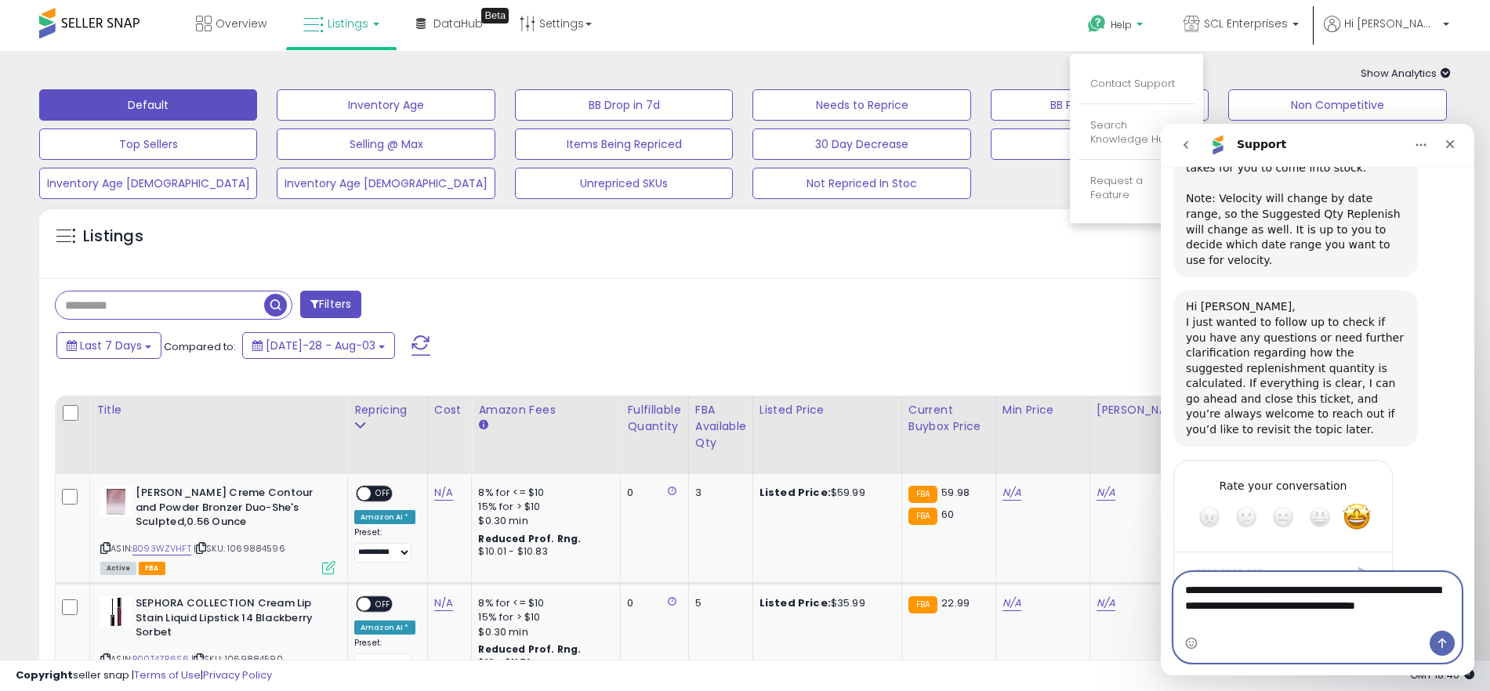 Image resolution: width=1490 pixels, height=691 pixels. Describe the element at coordinates (955, 603) in the screenshot. I see `span: 22.99` at that location.